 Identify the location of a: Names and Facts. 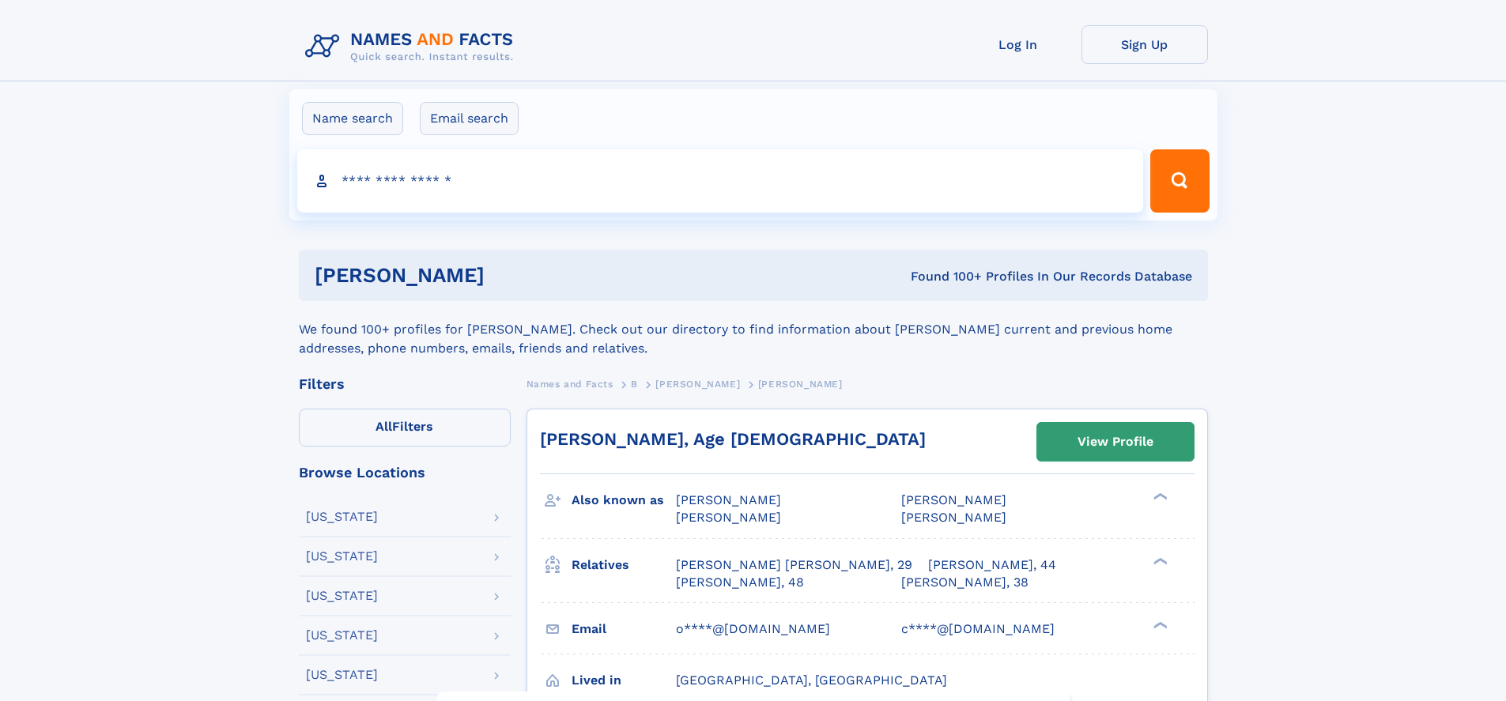
(570, 383).